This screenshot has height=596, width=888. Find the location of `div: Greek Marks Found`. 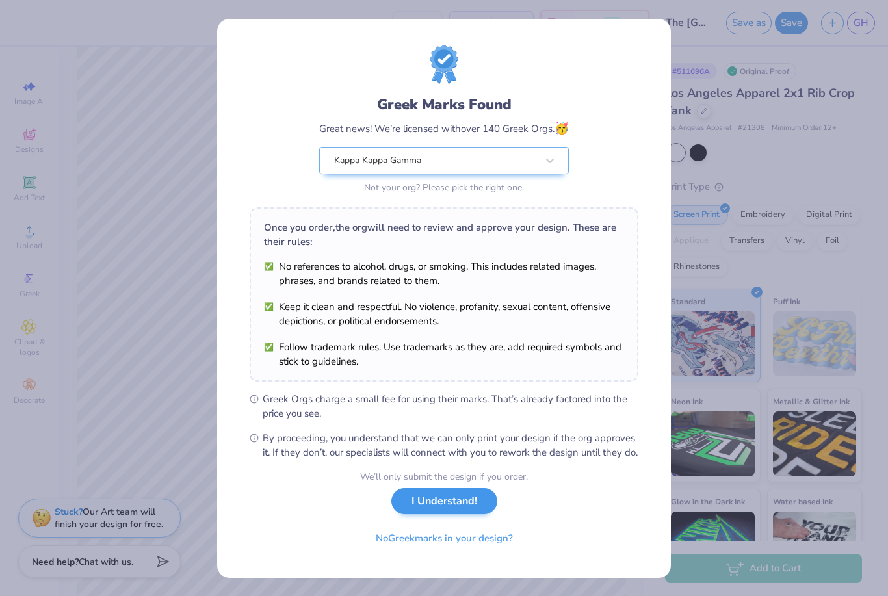

div: Greek Marks Found is located at coordinates (444, 105).